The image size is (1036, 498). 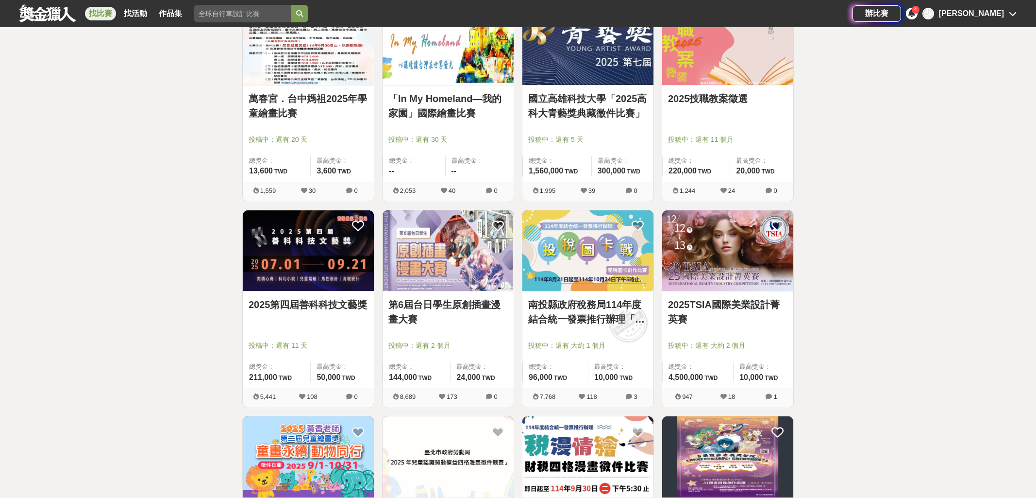 What do you see at coordinates (928, 14) in the screenshot?
I see `div: 張` at bounding box center [928, 14].